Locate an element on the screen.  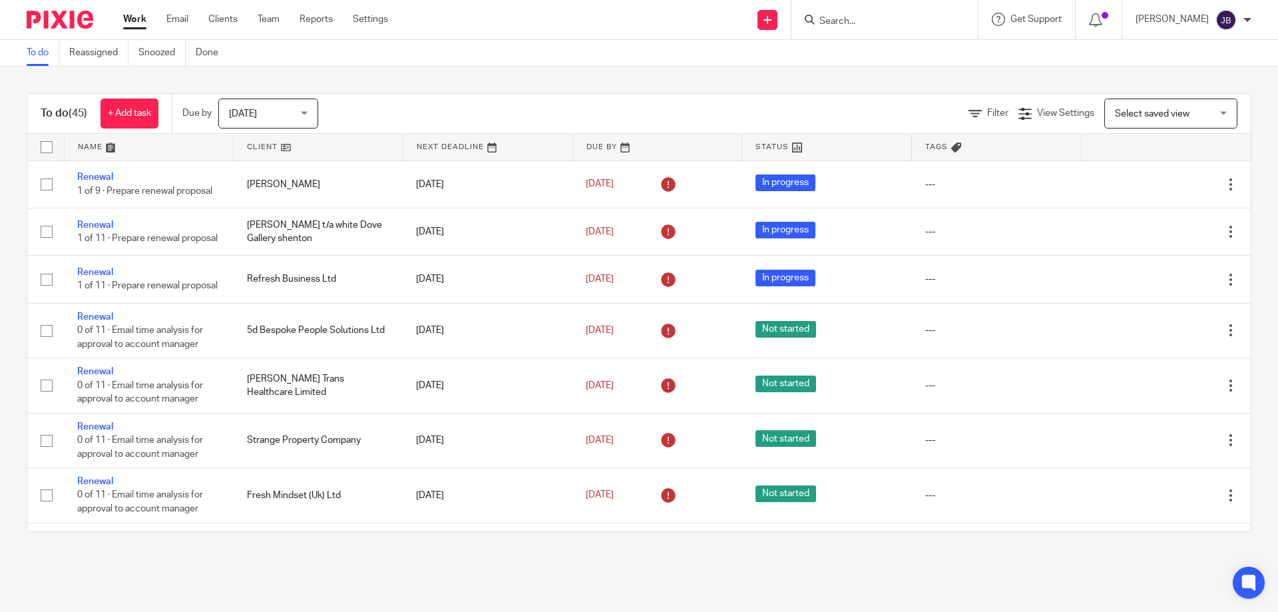
span: Tags is located at coordinates (937, 146).